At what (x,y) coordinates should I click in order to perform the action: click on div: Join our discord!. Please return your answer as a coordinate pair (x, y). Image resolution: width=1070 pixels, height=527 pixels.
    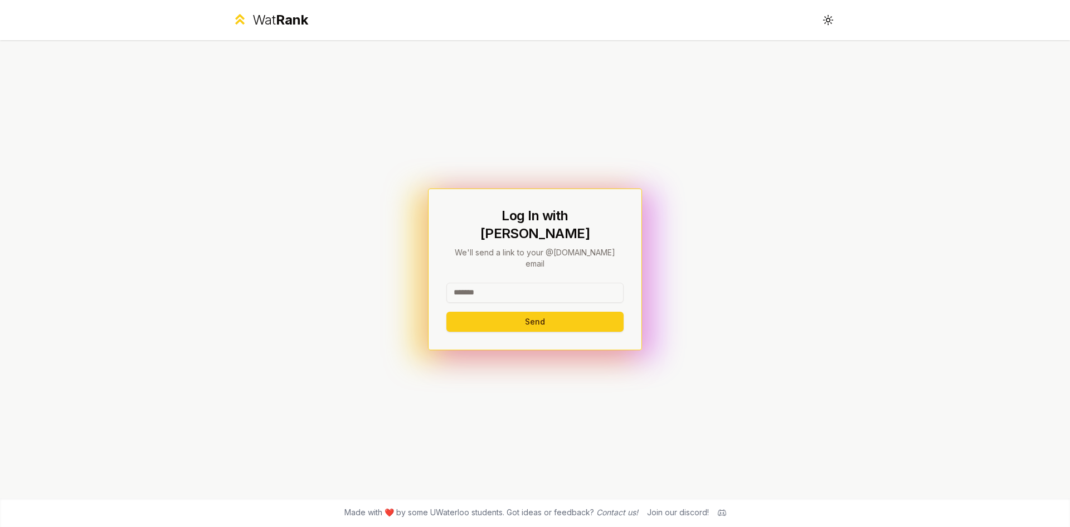
    Looking at the image, I should click on (678, 512).